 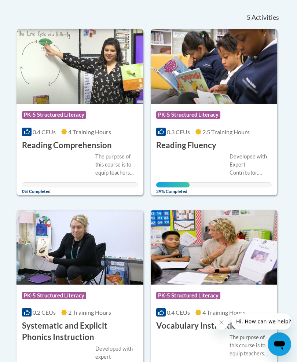 What do you see at coordinates (44, 312) in the screenshot?
I see `span: 0.2 CEUs` at bounding box center [44, 312].